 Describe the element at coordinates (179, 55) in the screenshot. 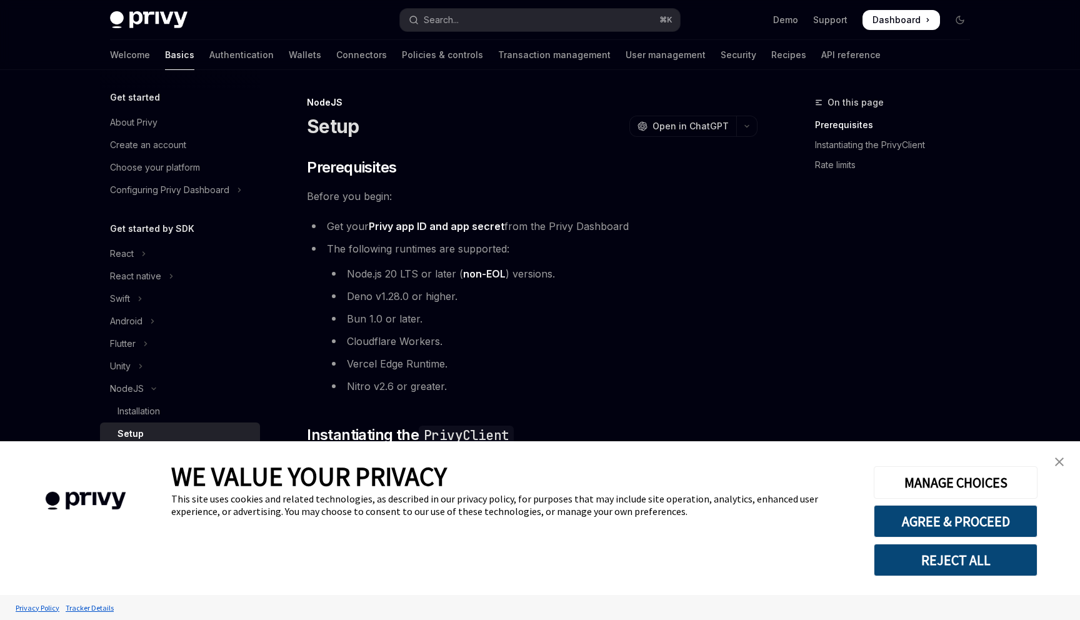

I see `a: Basics` at that location.